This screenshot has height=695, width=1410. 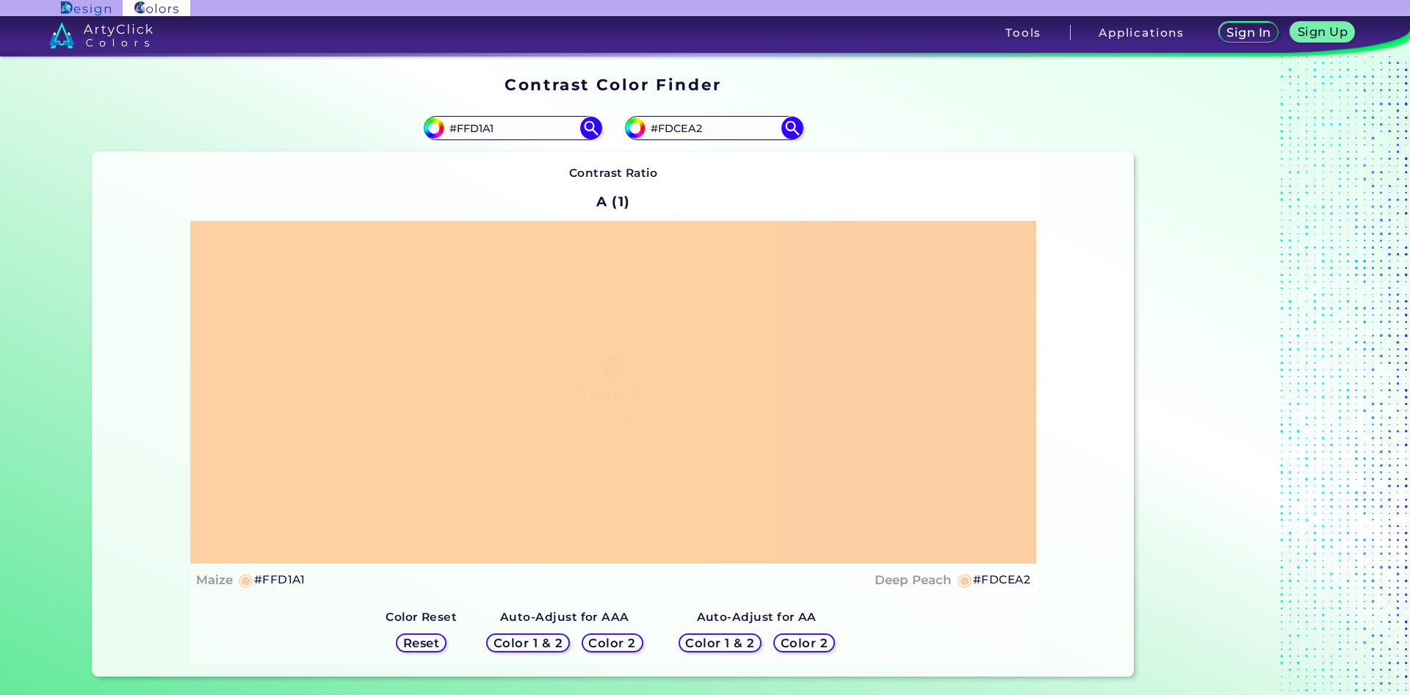 I want to click on strong: Contrast Ratio, so click(x=613, y=173).